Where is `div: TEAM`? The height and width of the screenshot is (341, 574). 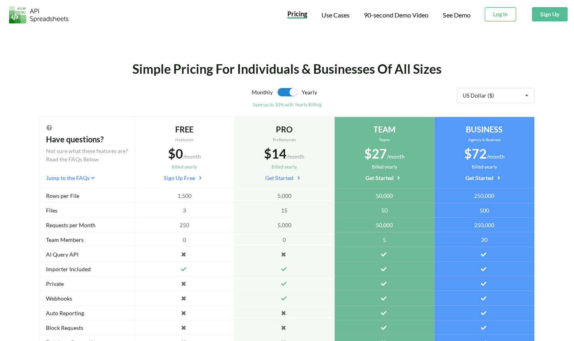 div: TEAM is located at coordinates (385, 129).